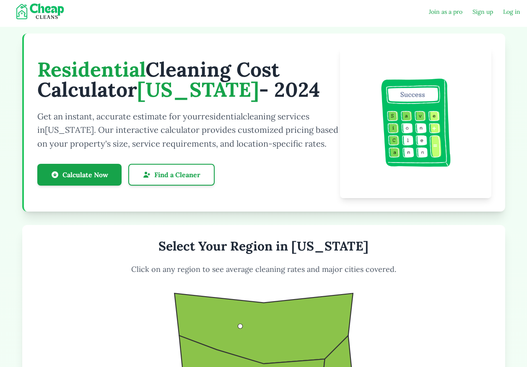  I want to click on img: Cheap Cleans Florida, so click(42, 12).